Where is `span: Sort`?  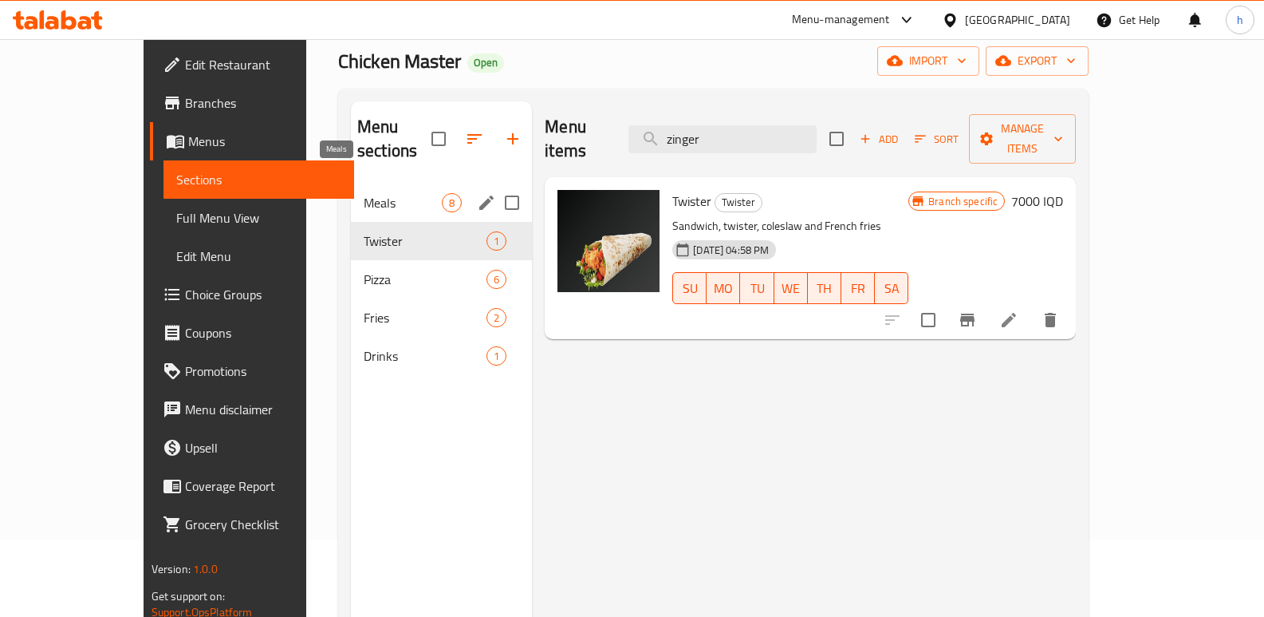
span: Sort is located at coordinates (937, 139).